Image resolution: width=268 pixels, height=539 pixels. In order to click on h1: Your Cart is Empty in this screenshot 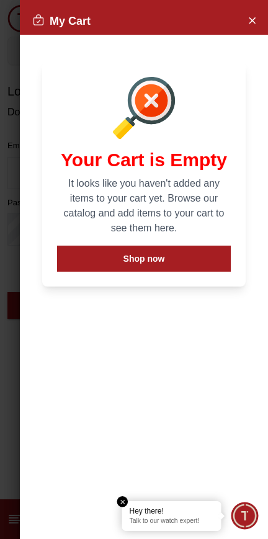, I will do `click(144, 160)`.